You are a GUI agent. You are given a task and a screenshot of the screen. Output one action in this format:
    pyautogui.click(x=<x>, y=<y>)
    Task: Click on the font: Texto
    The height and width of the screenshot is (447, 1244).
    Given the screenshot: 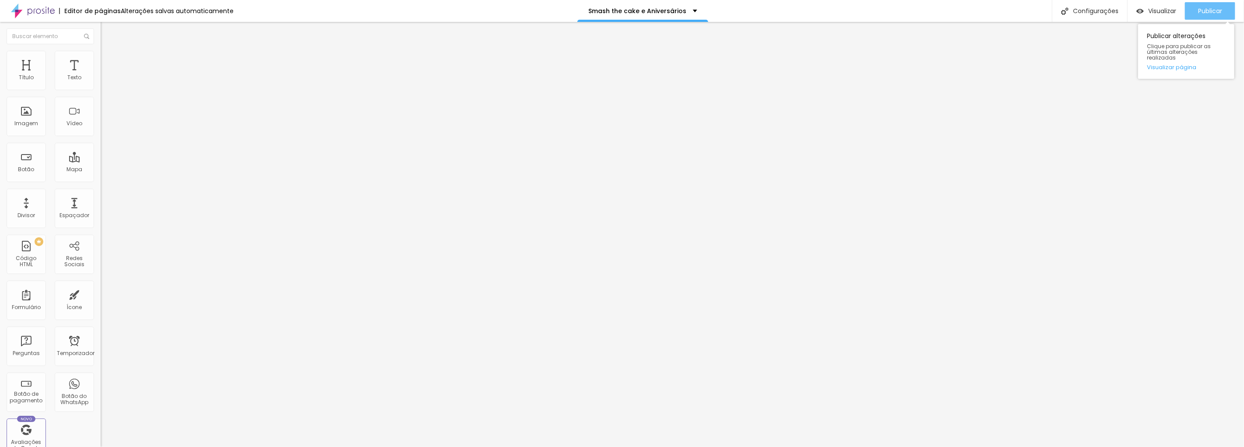 What is the action you would take?
    pyautogui.click(x=74, y=77)
    